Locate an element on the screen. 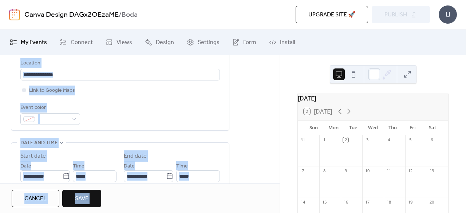 The height and width of the screenshot is (213, 466). a: Install is located at coordinates (282, 42).